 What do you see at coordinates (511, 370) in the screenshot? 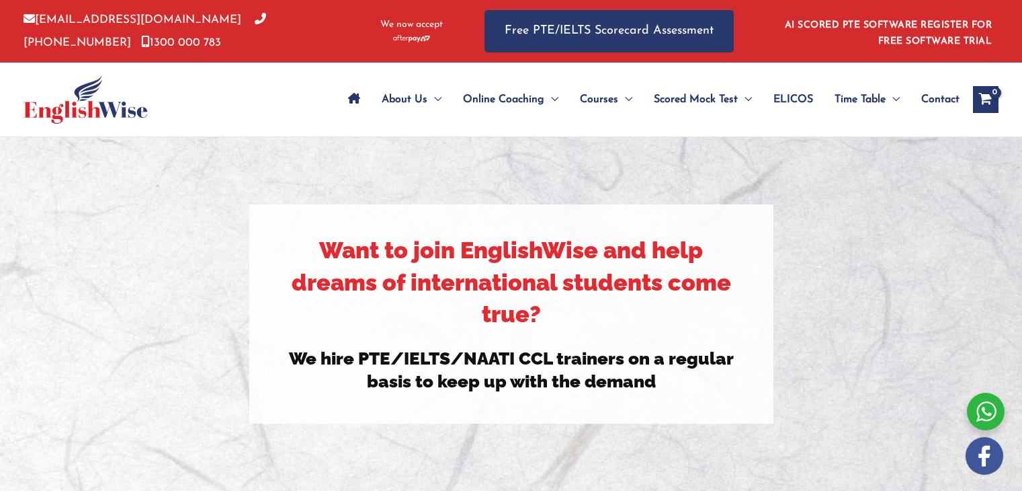
I see `h3: We hire PTE/IELTS/NAATI CCL trainers on a regular basis to keep up with the demand` at bounding box center [511, 370].